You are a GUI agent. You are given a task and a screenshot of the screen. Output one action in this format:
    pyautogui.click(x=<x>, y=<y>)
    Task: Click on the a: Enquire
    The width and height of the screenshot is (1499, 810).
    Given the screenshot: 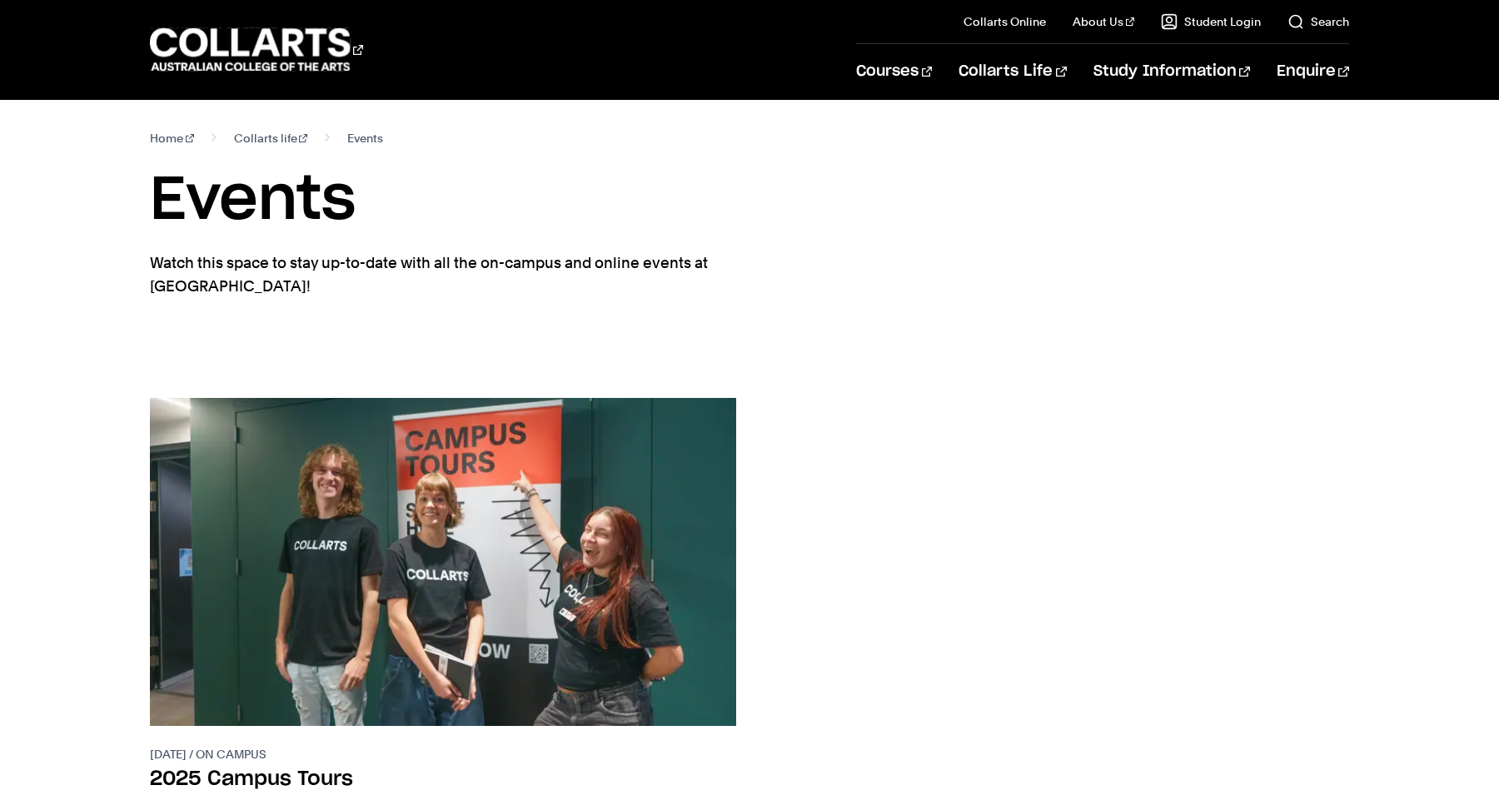 What is the action you would take?
    pyautogui.click(x=1312, y=72)
    